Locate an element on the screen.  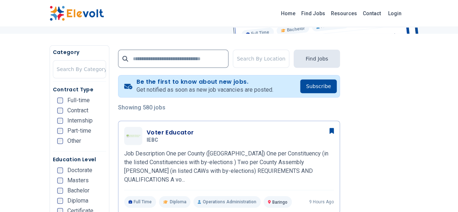
span: Doctorate is located at coordinates (80, 170).